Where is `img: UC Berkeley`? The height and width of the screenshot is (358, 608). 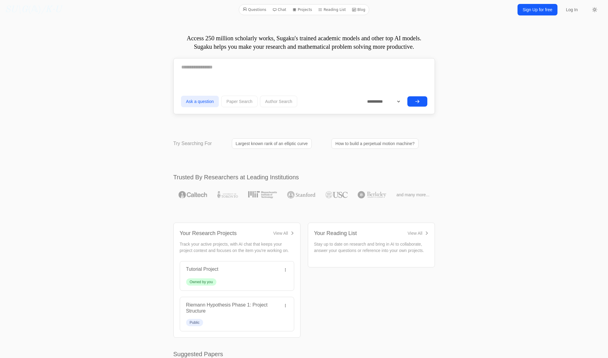
img: UC Berkeley is located at coordinates (372, 195).